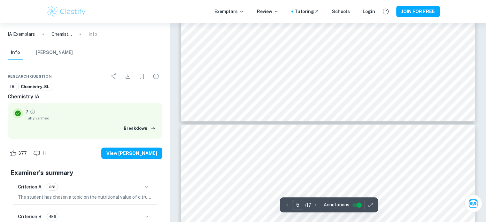 The height and width of the screenshot is (222, 486). I want to click on div: Tutoring, so click(307, 11).